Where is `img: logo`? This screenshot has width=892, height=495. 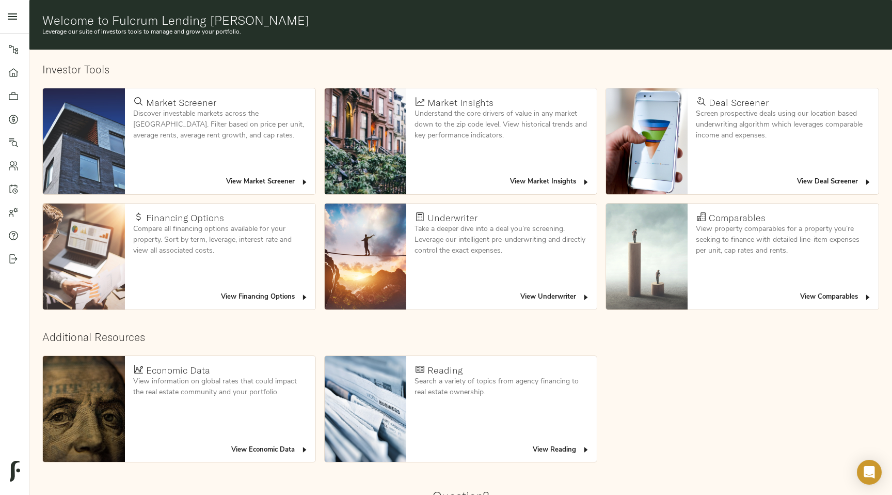
img: logo is located at coordinates (15, 471).